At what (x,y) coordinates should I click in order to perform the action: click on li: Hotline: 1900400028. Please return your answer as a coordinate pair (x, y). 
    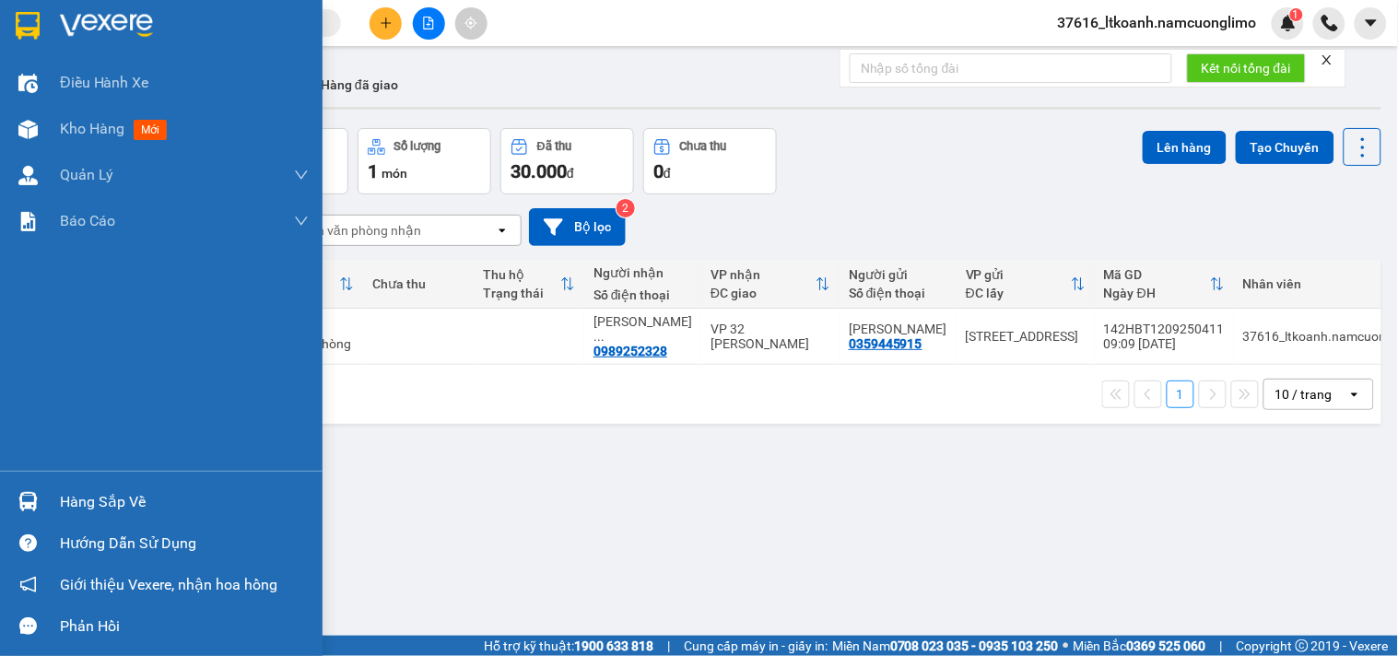
    Looking at the image, I should click on (471, 111).